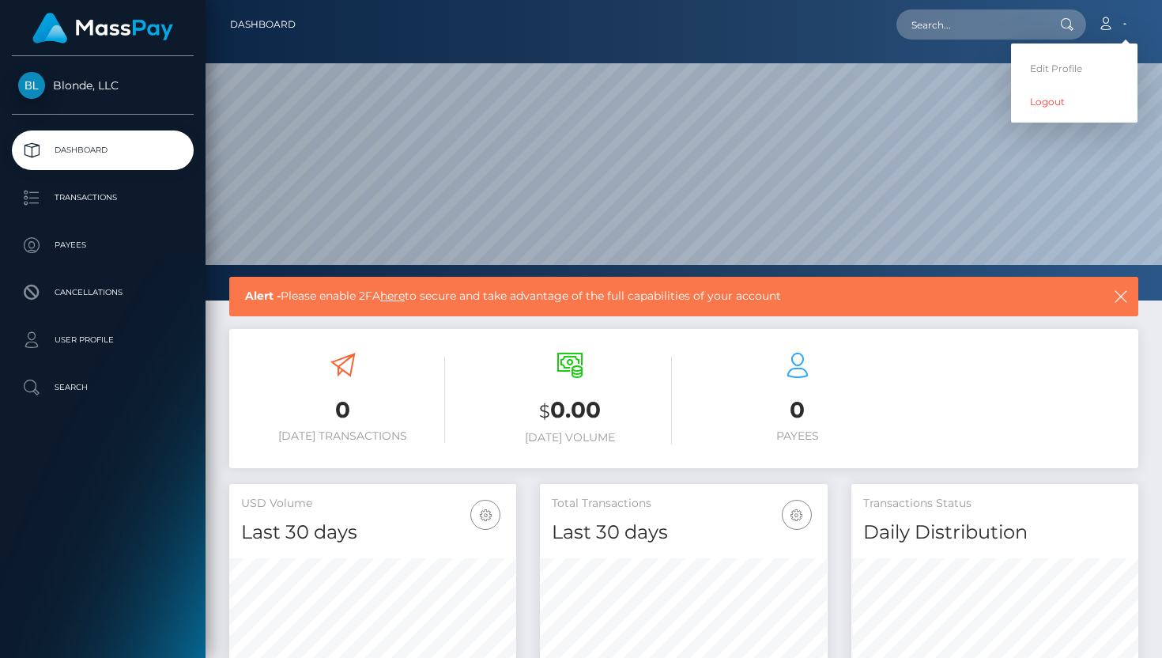 This screenshot has width=1162, height=658. Describe the element at coordinates (103, 292) in the screenshot. I see `a: Cancellations` at that location.